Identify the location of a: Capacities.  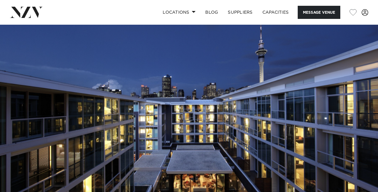
(276, 12).